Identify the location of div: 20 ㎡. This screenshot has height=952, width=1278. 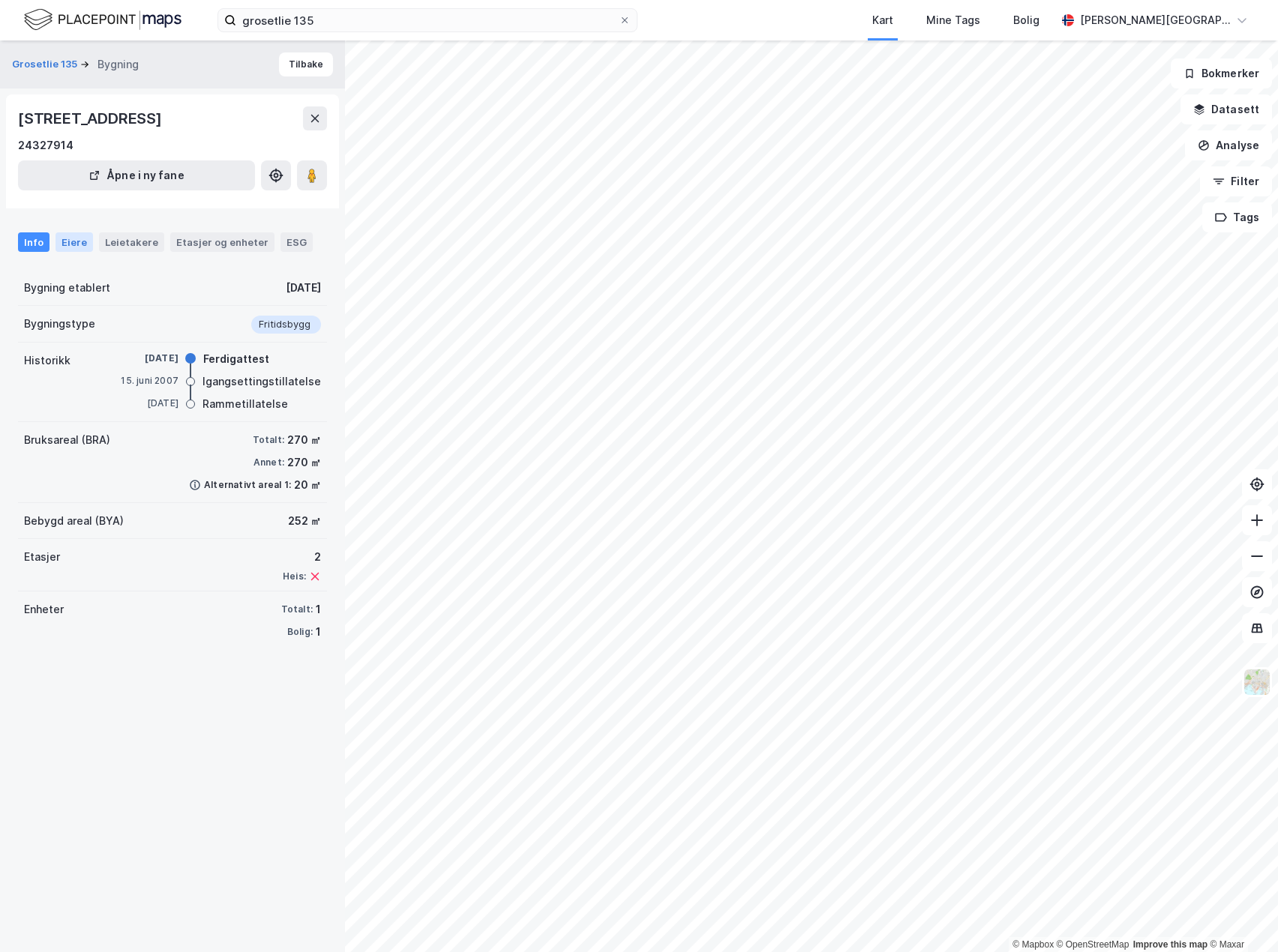
(307, 485).